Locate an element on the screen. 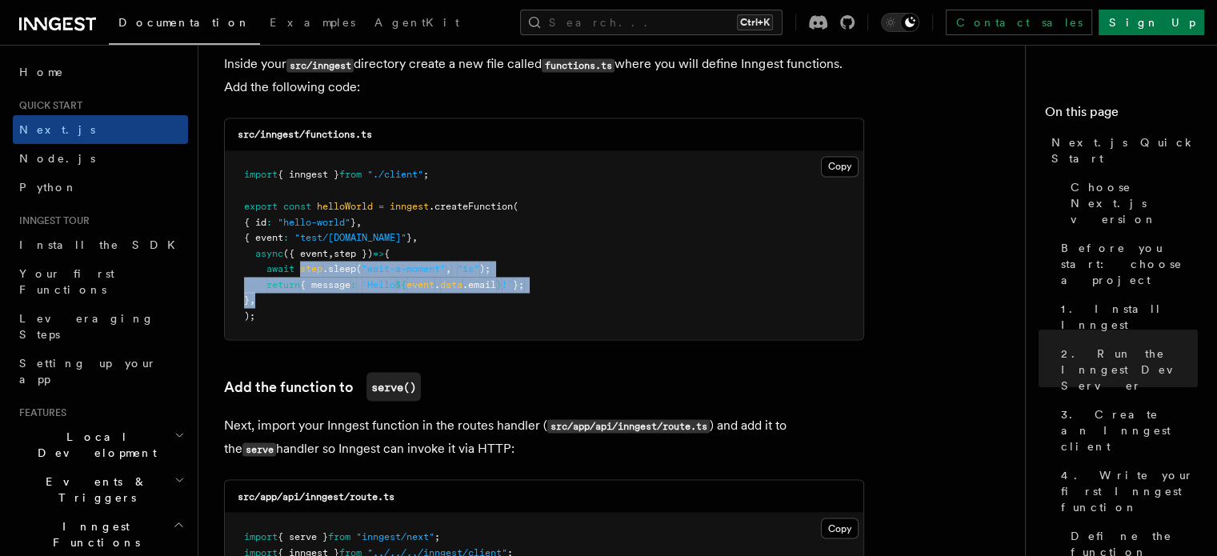  button: Toggle dark mode is located at coordinates (900, 22).